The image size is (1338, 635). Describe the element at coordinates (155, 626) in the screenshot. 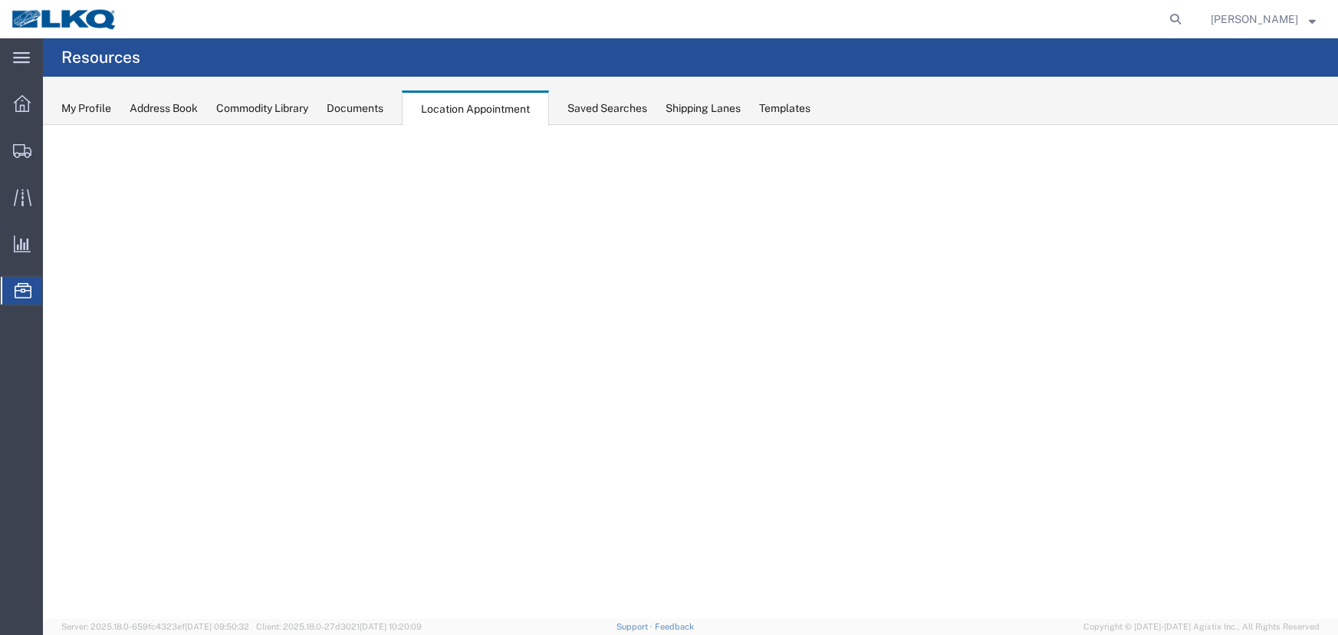

I see `span: Server: 2025.18.0-659fc4323ef` at that location.